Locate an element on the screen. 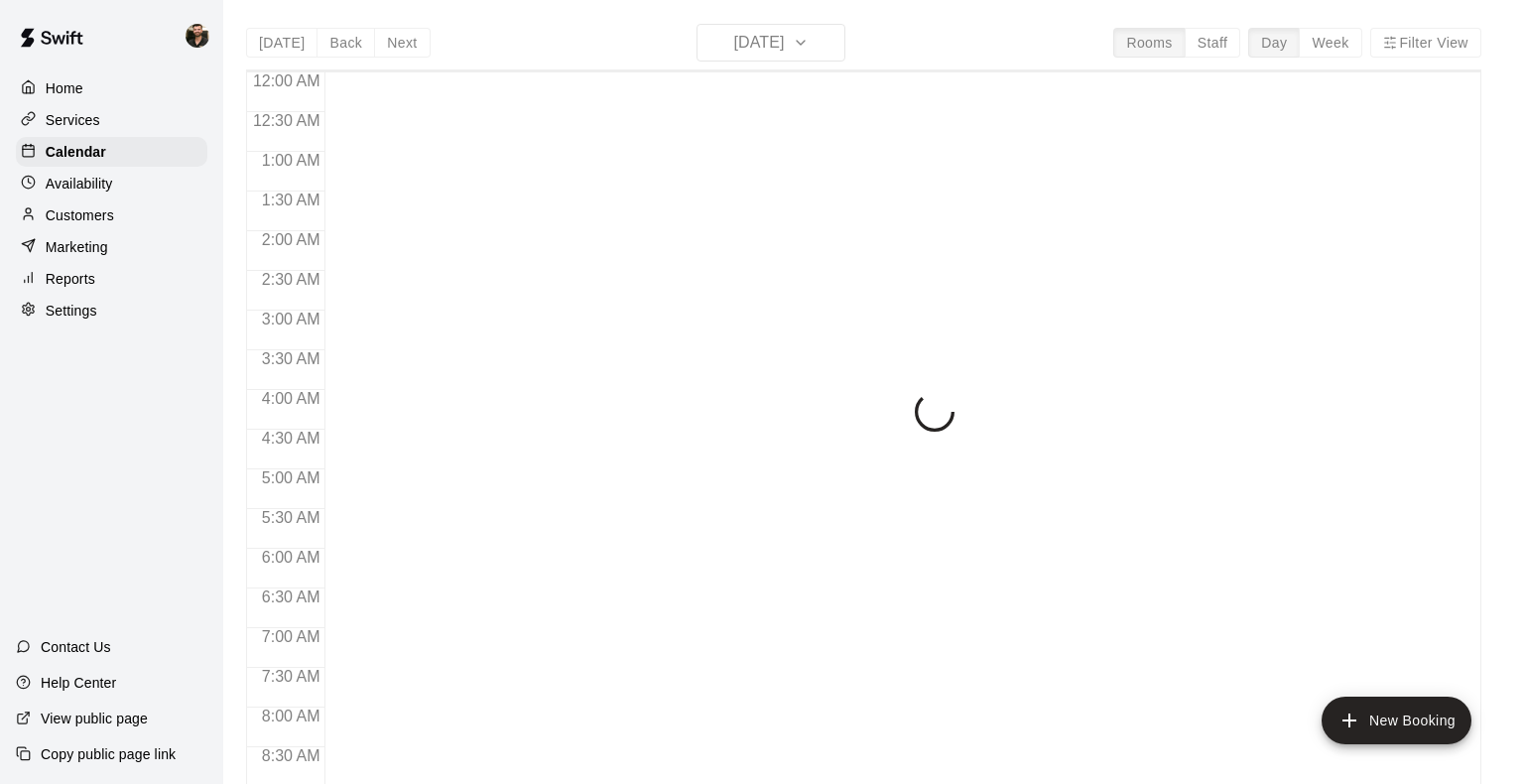  span: 4:00 AM is located at coordinates (291, 398).